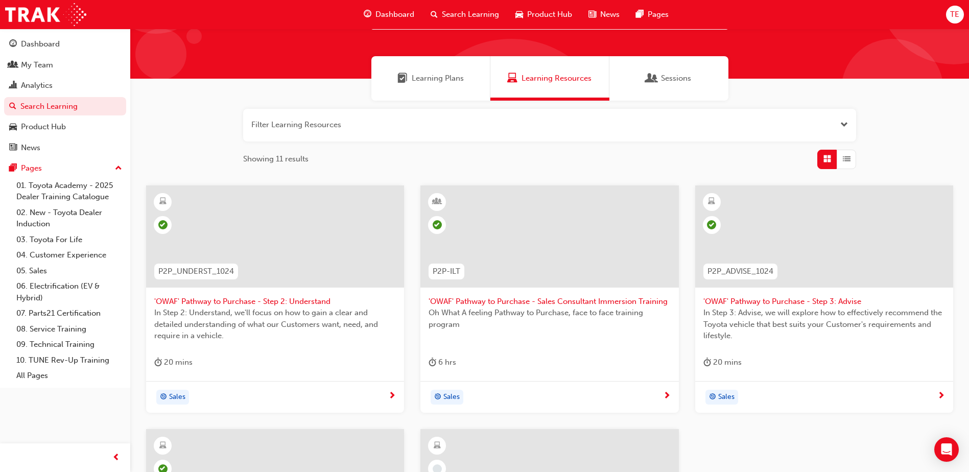  What do you see at coordinates (389, 14) in the screenshot?
I see `a: guage-iconDashboard` at bounding box center [389, 14].